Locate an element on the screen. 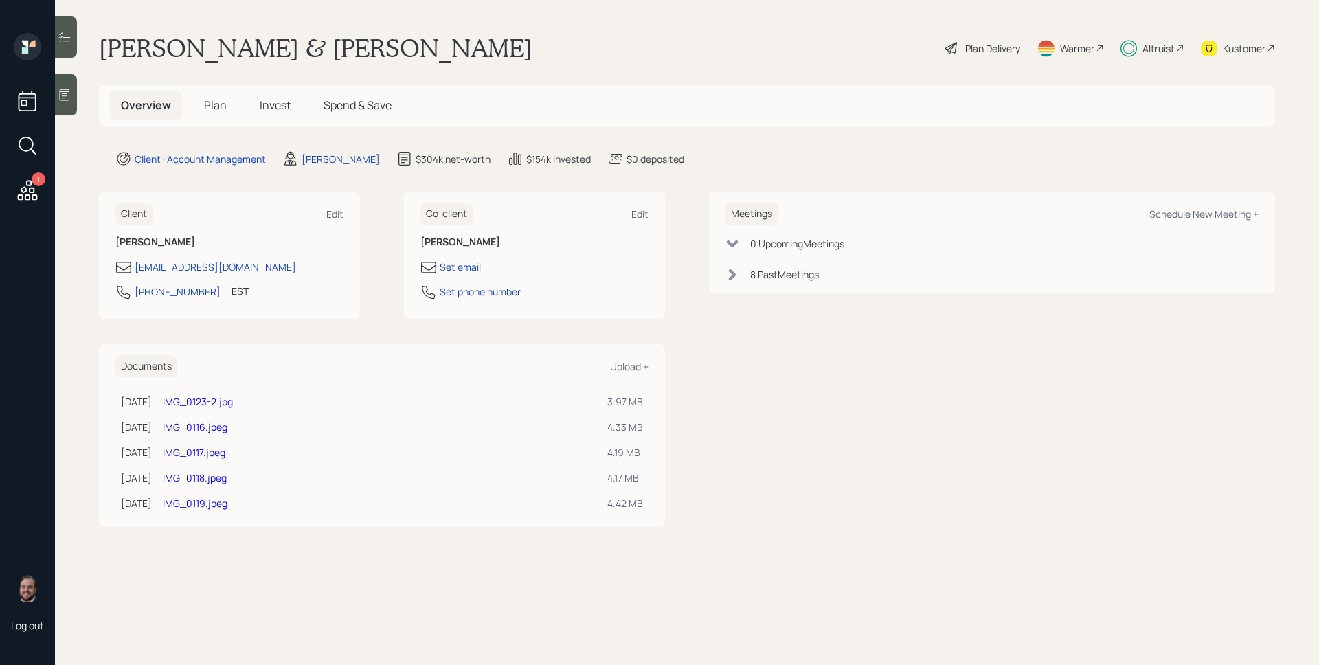 This screenshot has width=1319, height=665. div: Warmer is located at coordinates (1077, 48).